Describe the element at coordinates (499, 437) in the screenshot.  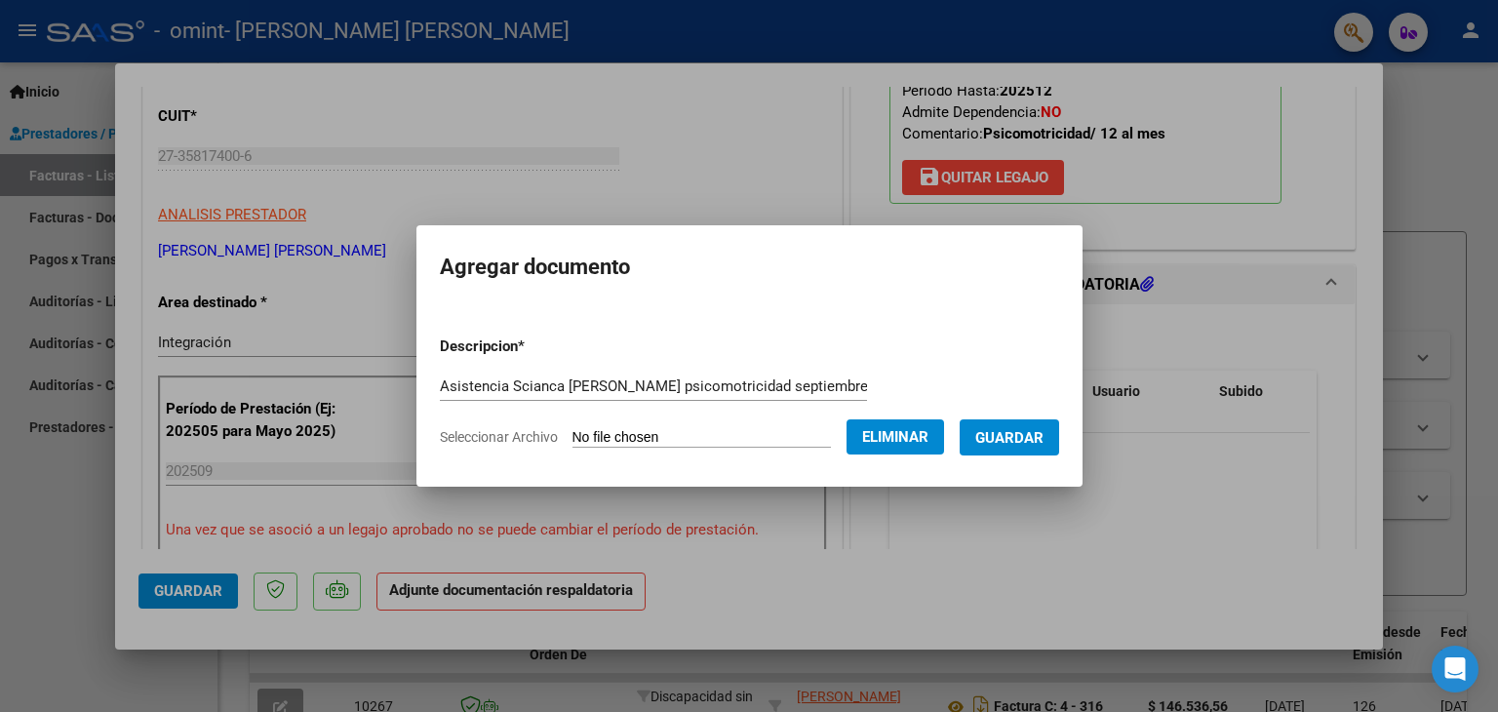
I see `span: Seleccionar Archivo` at that location.